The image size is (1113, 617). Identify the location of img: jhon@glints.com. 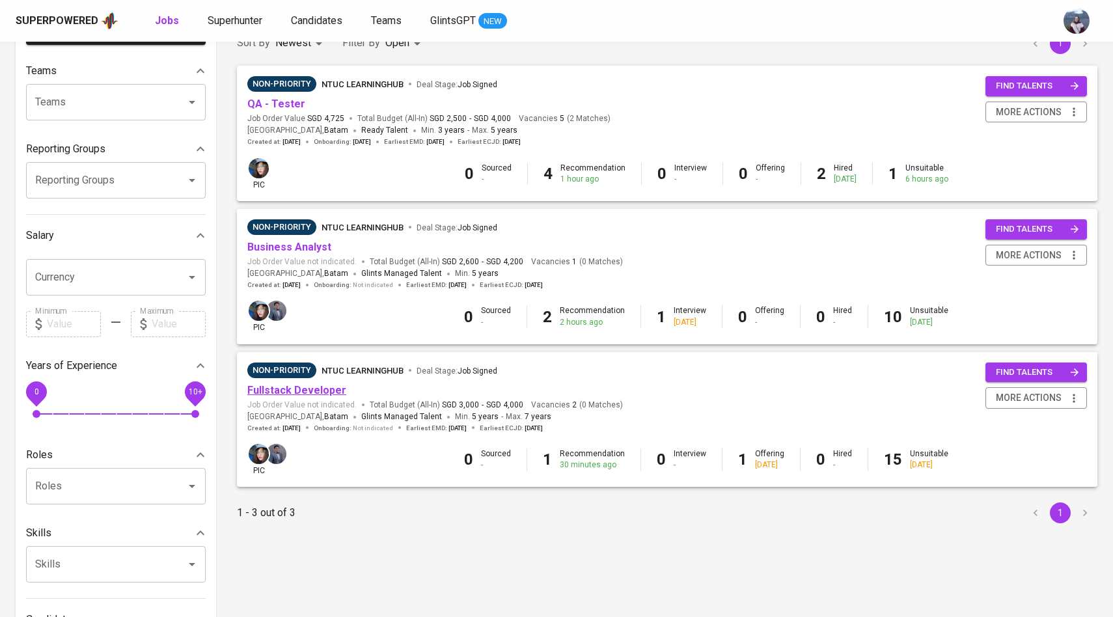
(276, 454).